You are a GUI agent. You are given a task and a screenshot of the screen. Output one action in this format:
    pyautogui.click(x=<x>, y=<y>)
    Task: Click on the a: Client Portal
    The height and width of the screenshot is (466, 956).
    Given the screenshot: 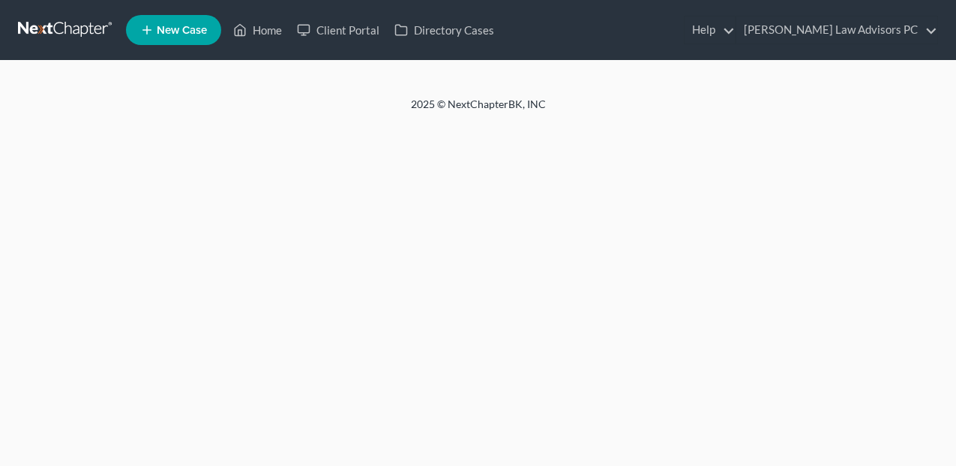 What is the action you would take?
    pyautogui.click(x=338, y=30)
    